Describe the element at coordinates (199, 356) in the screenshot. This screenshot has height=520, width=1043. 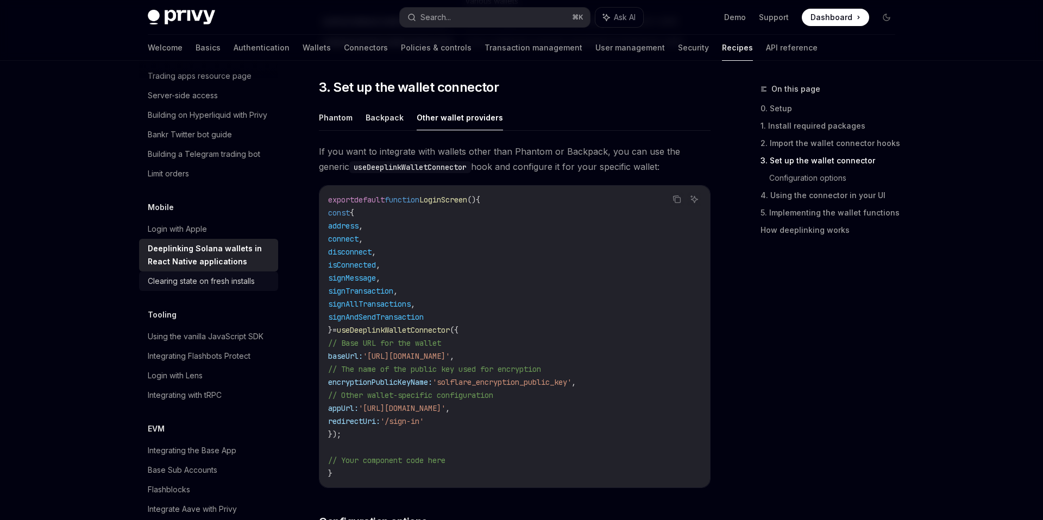
I see `div: Integrating Flashbots Protect` at that location.